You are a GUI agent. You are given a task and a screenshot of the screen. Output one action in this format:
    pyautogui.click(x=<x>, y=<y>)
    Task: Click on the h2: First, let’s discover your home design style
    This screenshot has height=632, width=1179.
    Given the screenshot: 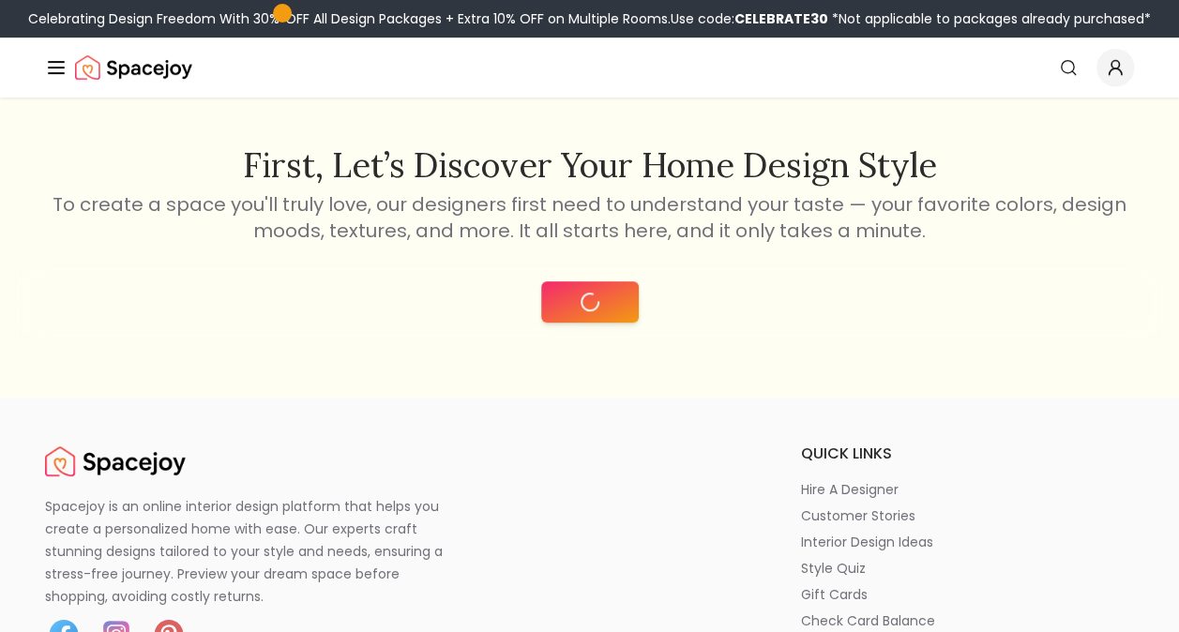 What is the action you would take?
    pyautogui.click(x=590, y=165)
    